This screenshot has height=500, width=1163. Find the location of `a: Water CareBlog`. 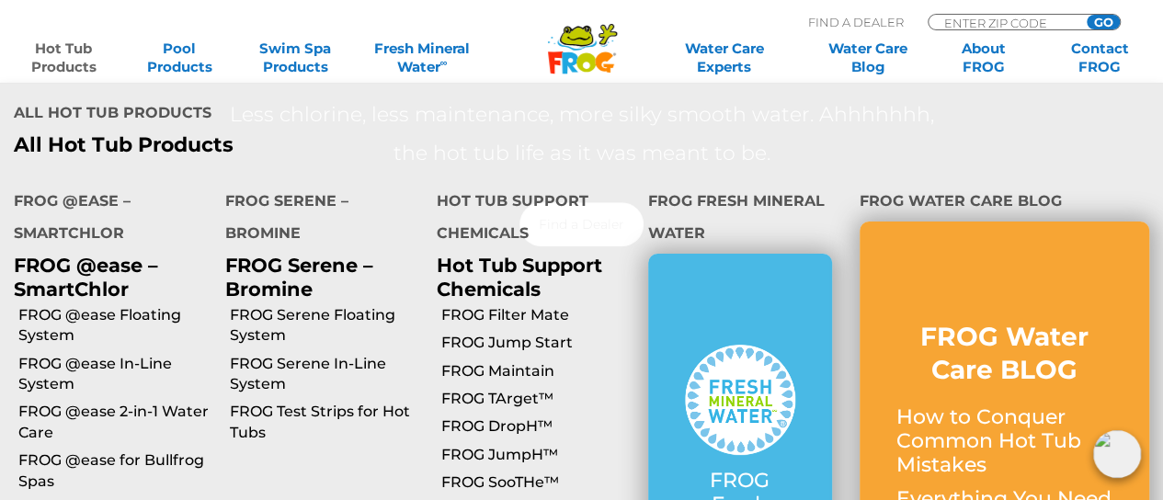

a: Water CareBlog is located at coordinates (868, 58).